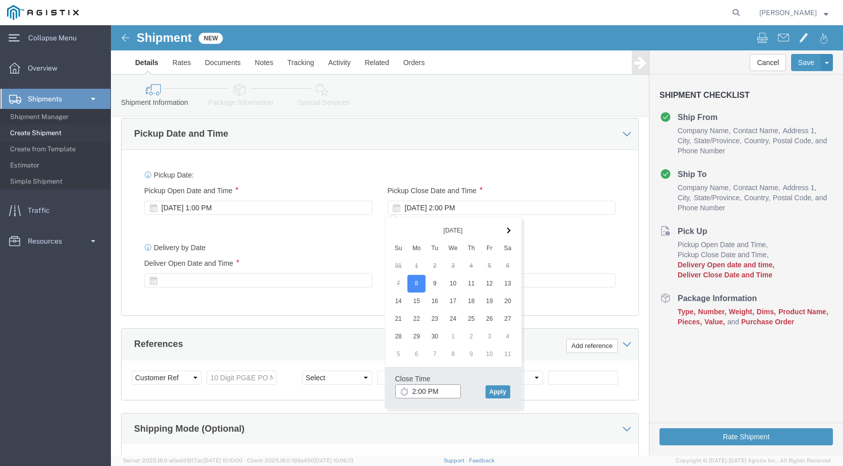 Image resolution: width=843 pixels, height=466 pixels. What do you see at coordinates (56, 117) in the screenshot?
I see `span: Shipment Manager` at bounding box center [56, 117].